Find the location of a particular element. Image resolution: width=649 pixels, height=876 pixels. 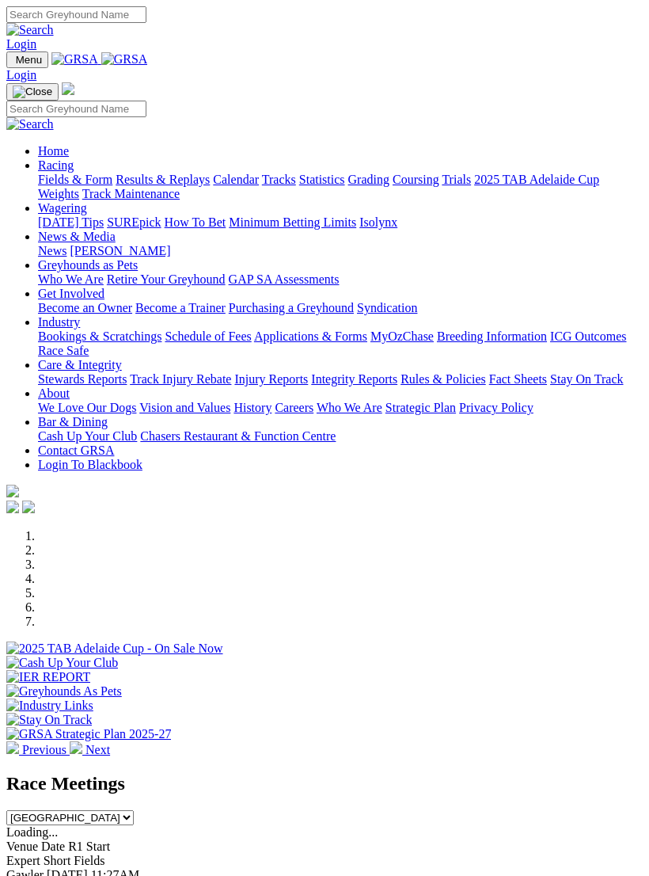

a: Contact GRSA is located at coordinates (76, 450).